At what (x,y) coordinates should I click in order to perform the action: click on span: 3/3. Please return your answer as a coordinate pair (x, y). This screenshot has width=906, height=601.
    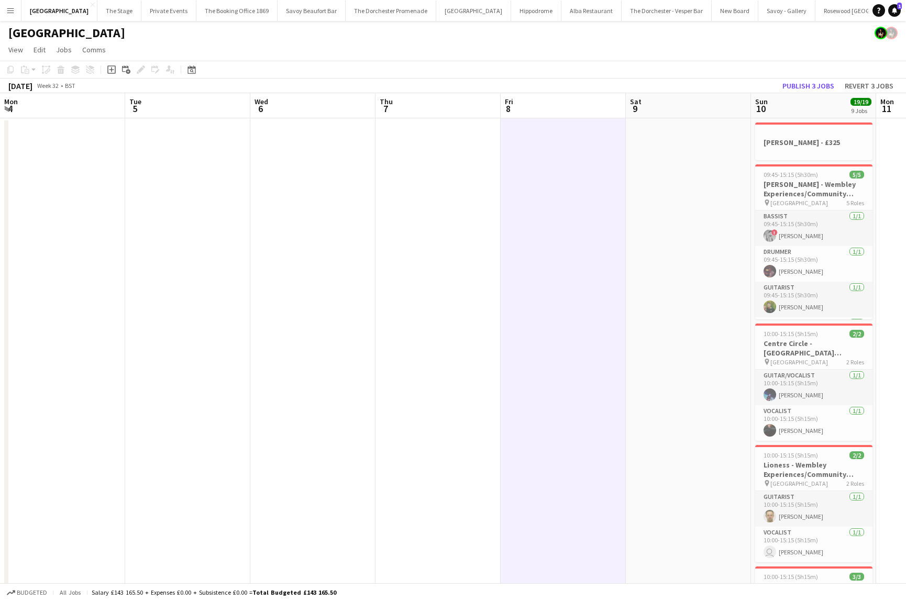
    Looking at the image, I should click on (856, 576).